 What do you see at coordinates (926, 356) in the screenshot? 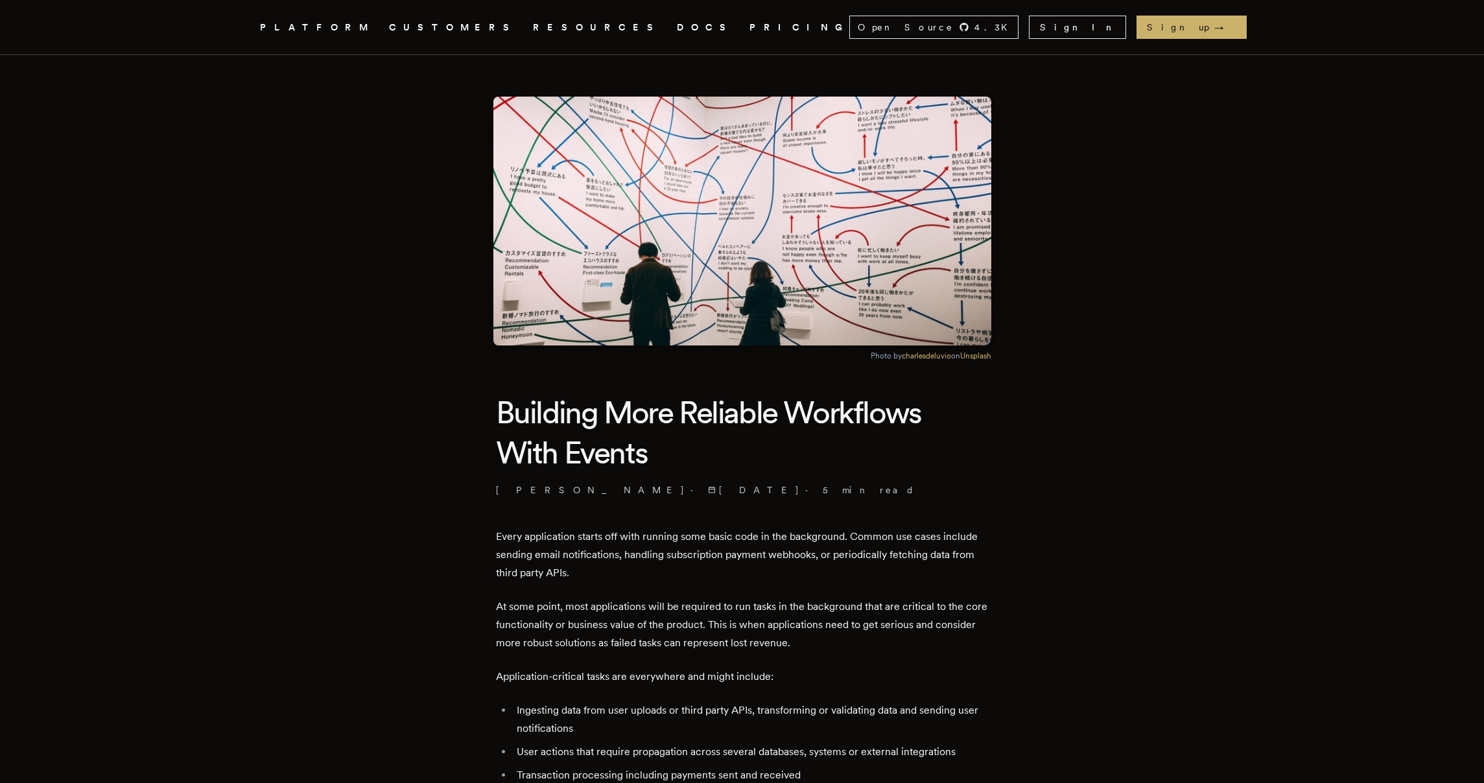
I see `a: charlesdeluvio` at bounding box center [926, 356].